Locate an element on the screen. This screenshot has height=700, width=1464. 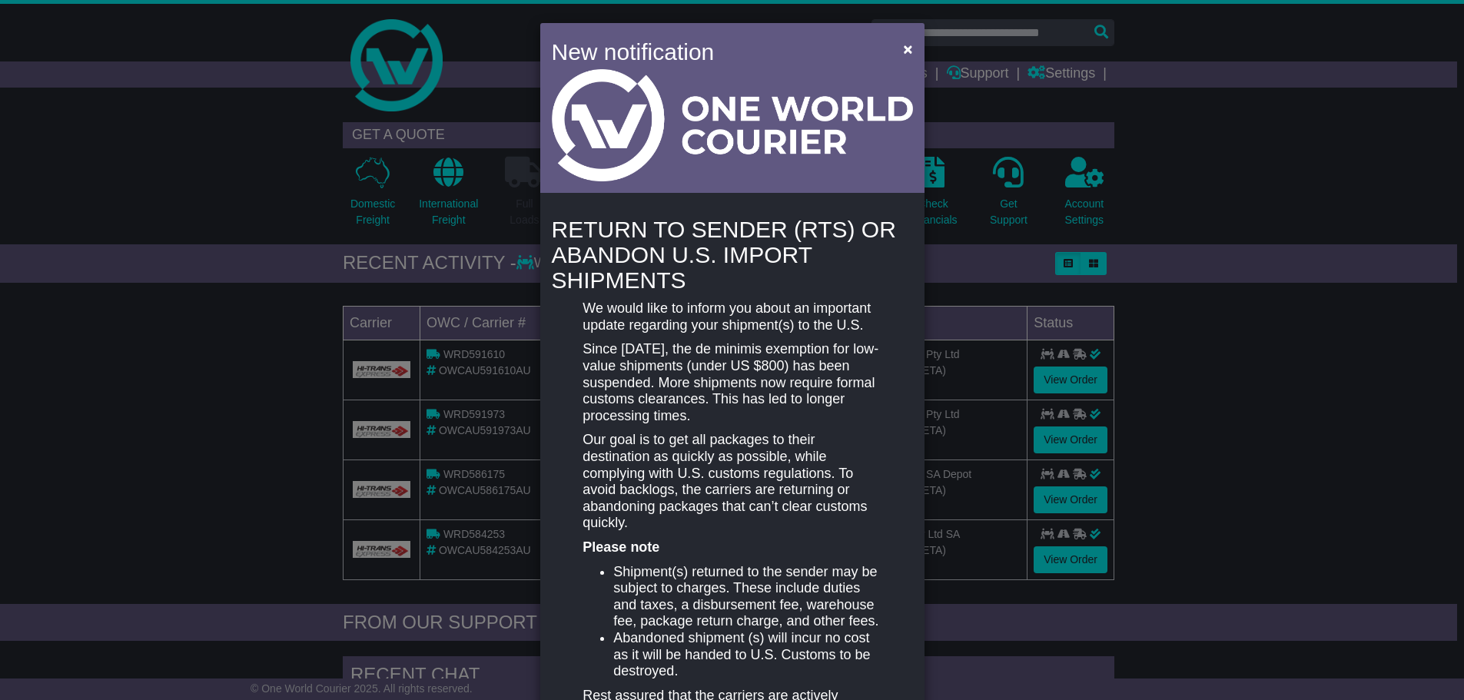
p: We would like to inform you about an important update regarding your shipment(s) to the U.S. is located at coordinates (732, 317).